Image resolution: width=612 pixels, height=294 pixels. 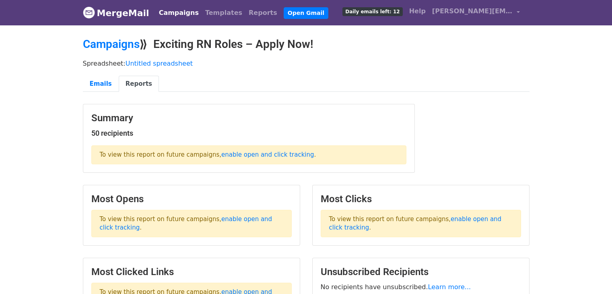 What do you see at coordinates (191, 271) in the screenshot?
I see `h3: Most Clicked Links` at bounding box center [191, 271].